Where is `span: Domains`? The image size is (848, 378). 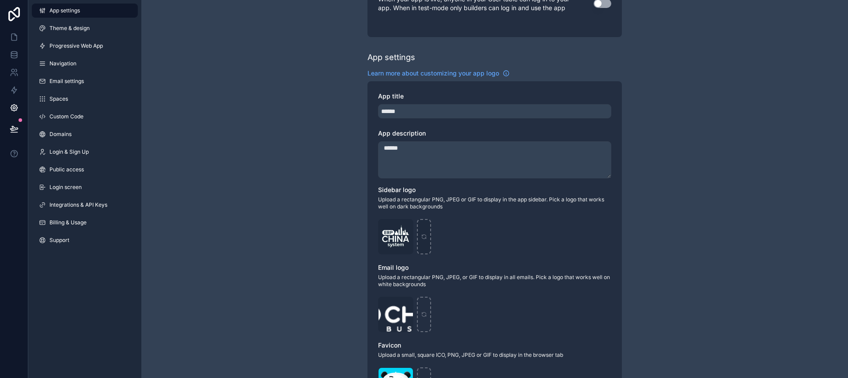
span: Domains is located at coordinates (60, 134).